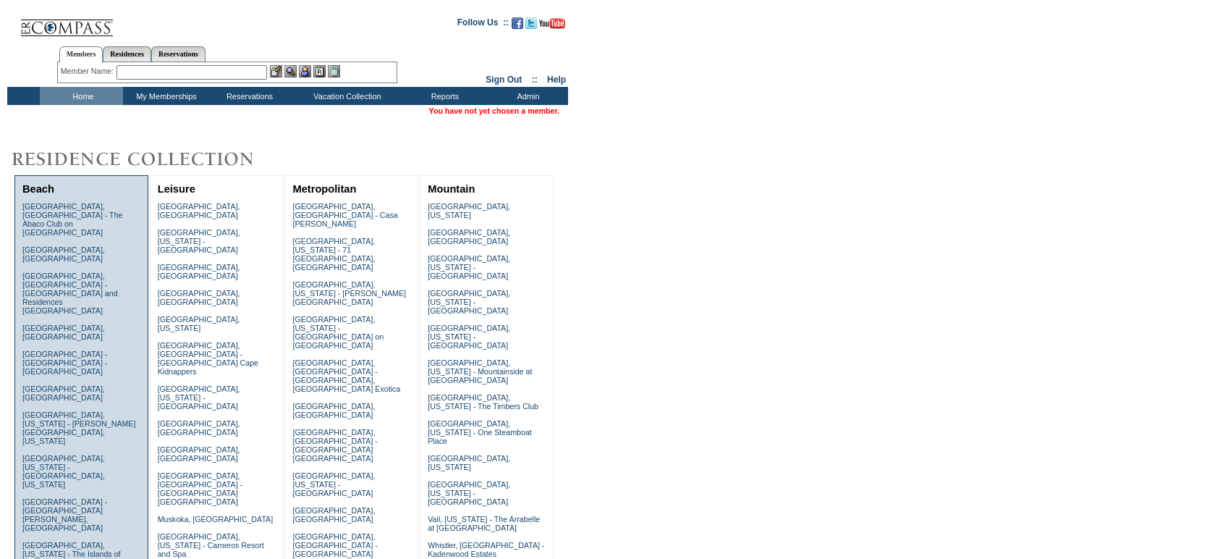 Image resolution: width=1223 pixels, height=559 pixels. I want to click on img: Compass Home, so click(67, 22).